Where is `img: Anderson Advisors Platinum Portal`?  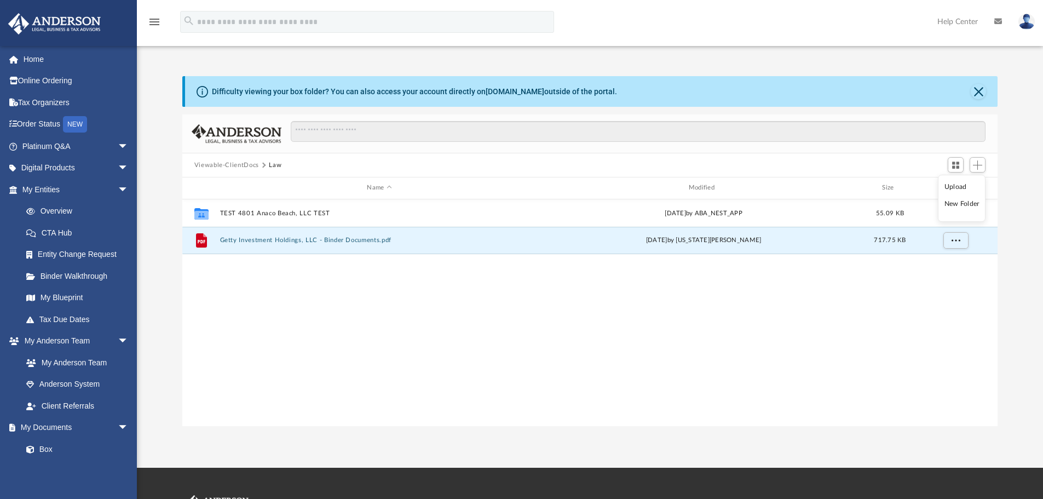
img: Anderson Advisors Platinum Portal is located at coordinates (54, 24).